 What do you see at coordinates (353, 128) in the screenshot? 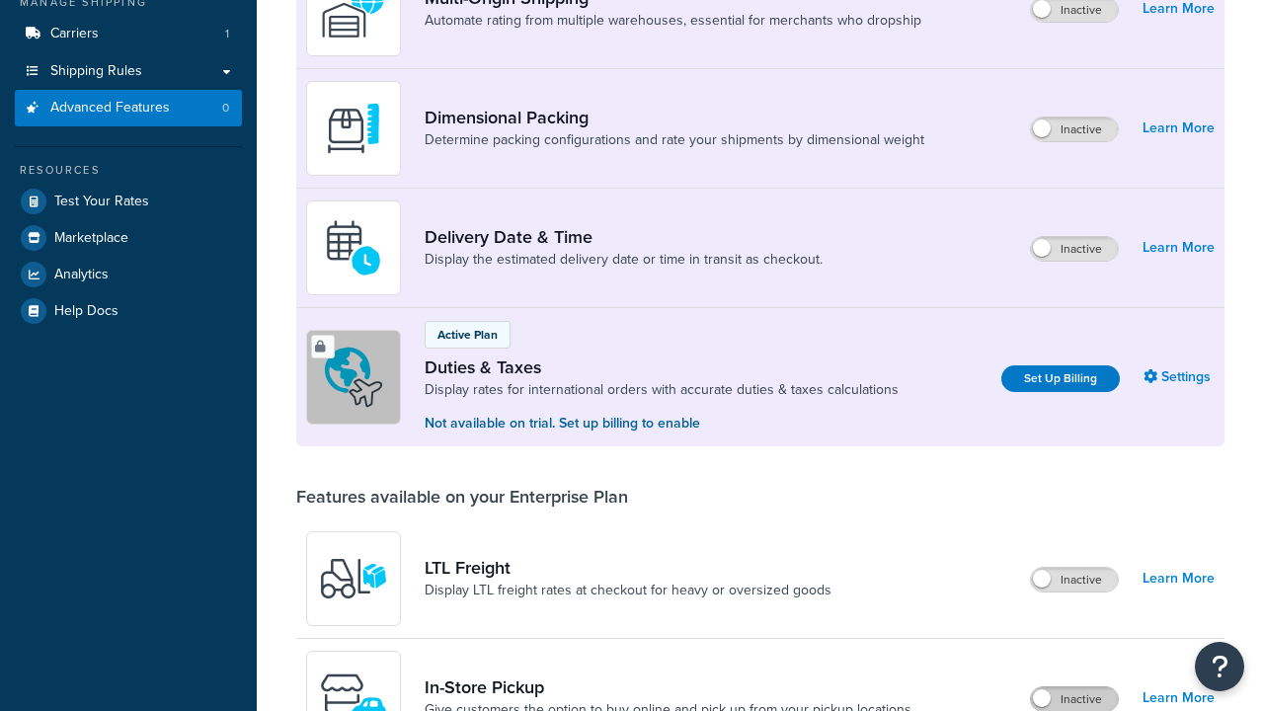
I see `img: DTVBYsAAAAAASUVORK5CYII=` at bounding box center [353, 128].